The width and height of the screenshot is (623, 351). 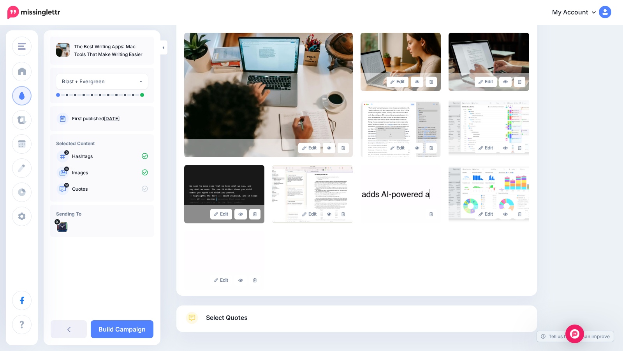 What do you see at coordinates (489, 128) in the screenshot?
I see `img: ZF6J47FQFIPEIXNQI52BLSM1W2GFKEDK_large.png` at bounding box center [489, 128].